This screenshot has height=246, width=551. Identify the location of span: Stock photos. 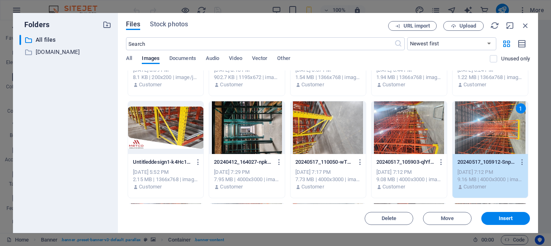
(169, 24).